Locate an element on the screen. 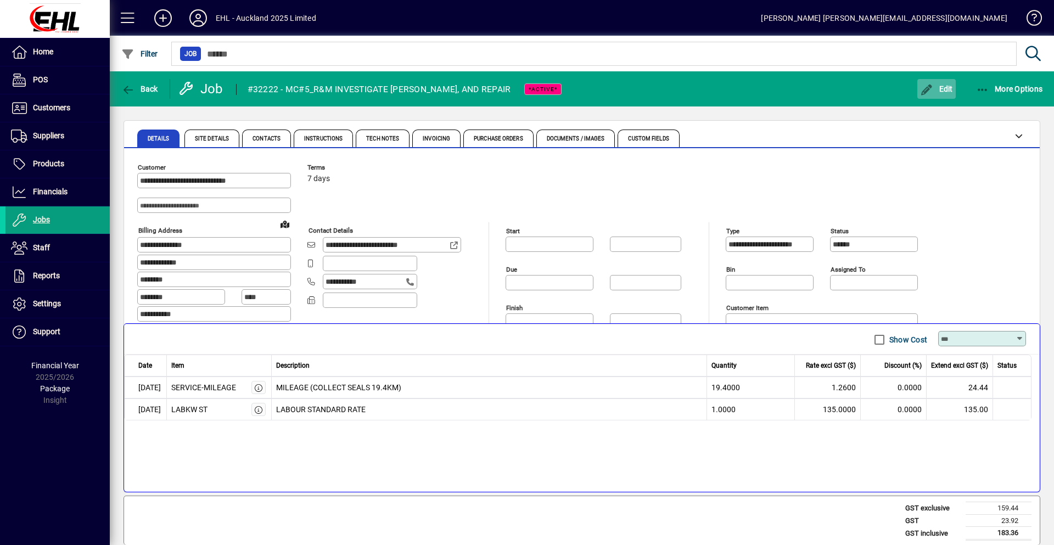 This screenshot has width=1054, height=545. span: Description is located at coordinates (292, 365).